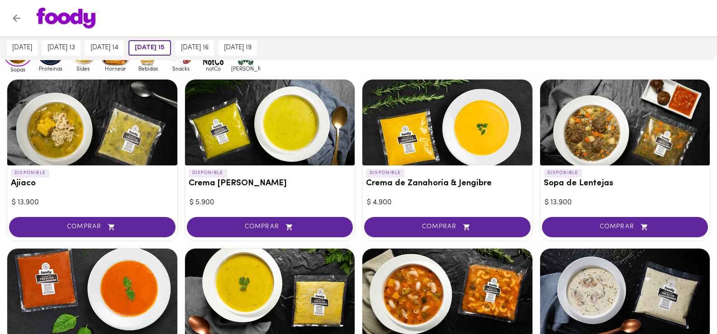 The width and height of the screenshot is (717, 334). Describe the element at coordinates (50, 68) in the screenshot. I see `span: Proteinas` at that location.